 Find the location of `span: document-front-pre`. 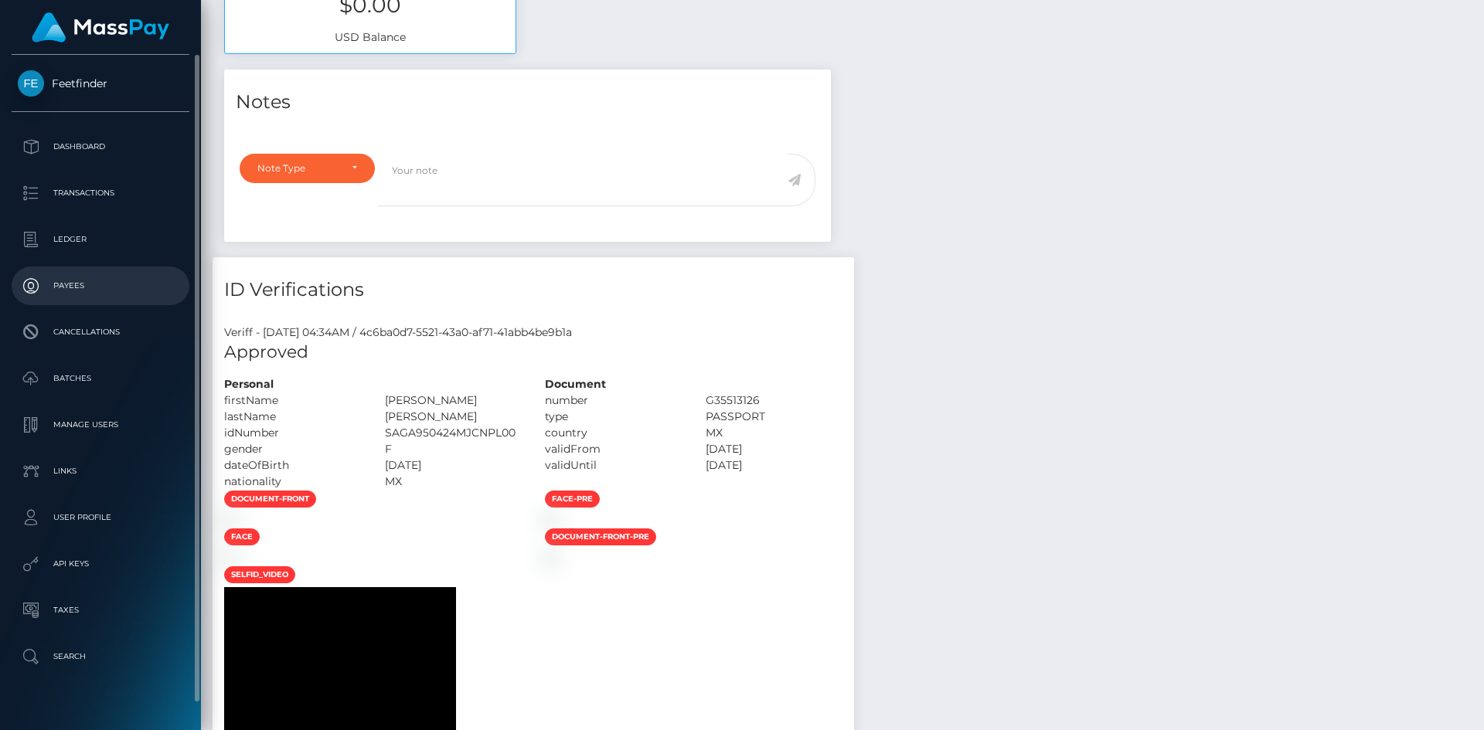

span: document-front-pre is located at coordinates (601, 537).